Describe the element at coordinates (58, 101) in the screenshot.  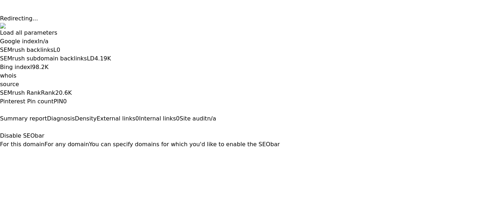
I see `span: PIN` at that location.